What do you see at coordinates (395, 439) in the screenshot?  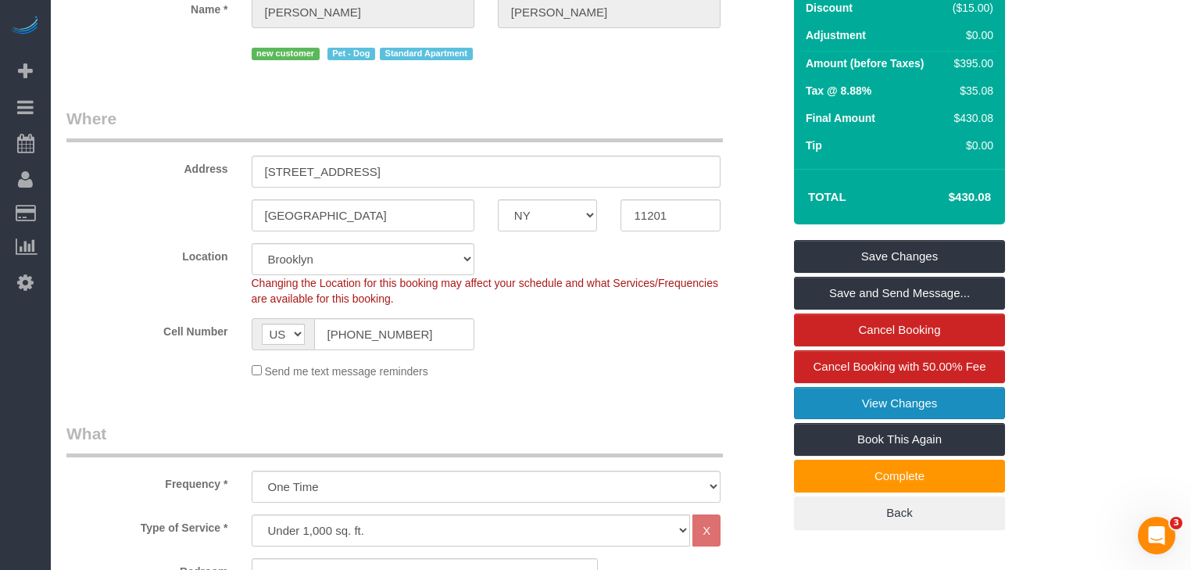 I see `legend: What` at bounding box center [395, 439].